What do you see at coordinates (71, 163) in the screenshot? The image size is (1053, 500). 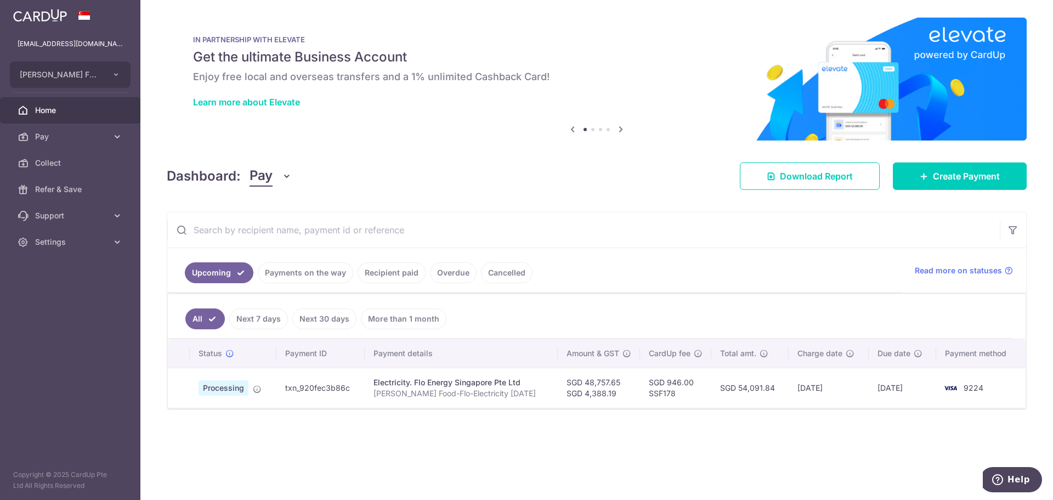 I see `span: Collect` at bounding box center [71, 163].